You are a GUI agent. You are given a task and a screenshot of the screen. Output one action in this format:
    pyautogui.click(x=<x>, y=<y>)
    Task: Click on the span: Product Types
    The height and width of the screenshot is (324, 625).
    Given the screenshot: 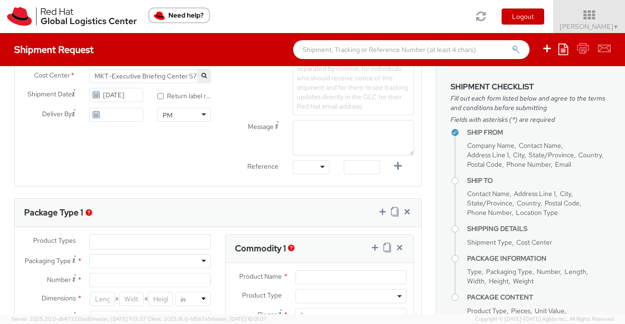 What is the action you would take?
    pyautogui.click(x=54, y=240)
    